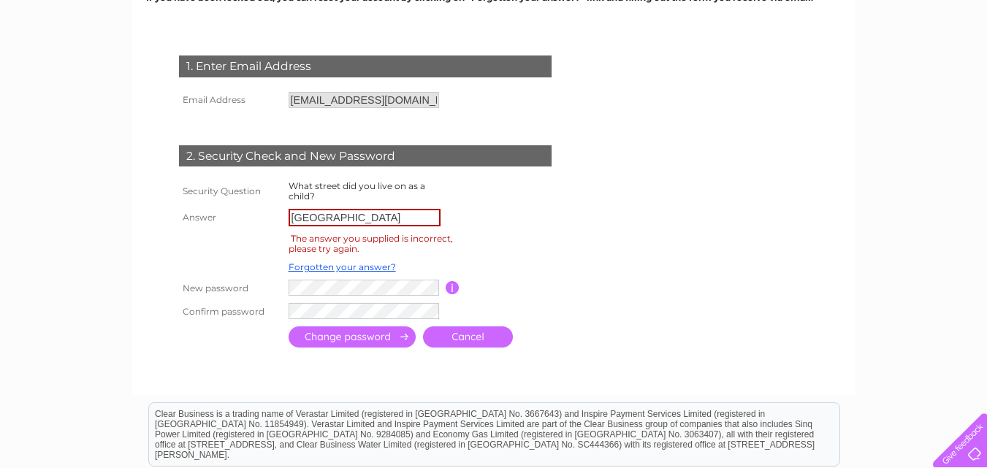 This screenshot has width=987, height=468. Describe the element at coordinates (230, 191) in the screenshot. I see `th: Security Question` at that location.